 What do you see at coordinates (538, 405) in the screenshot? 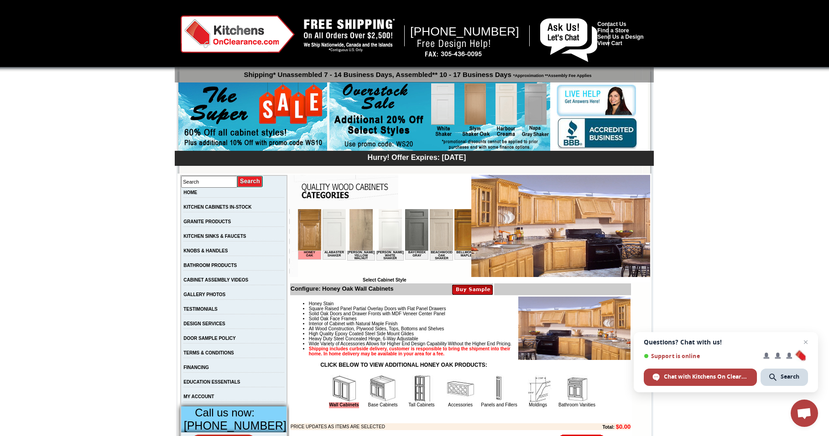
I see `a: Moldings` at bounding box center [538, 405].